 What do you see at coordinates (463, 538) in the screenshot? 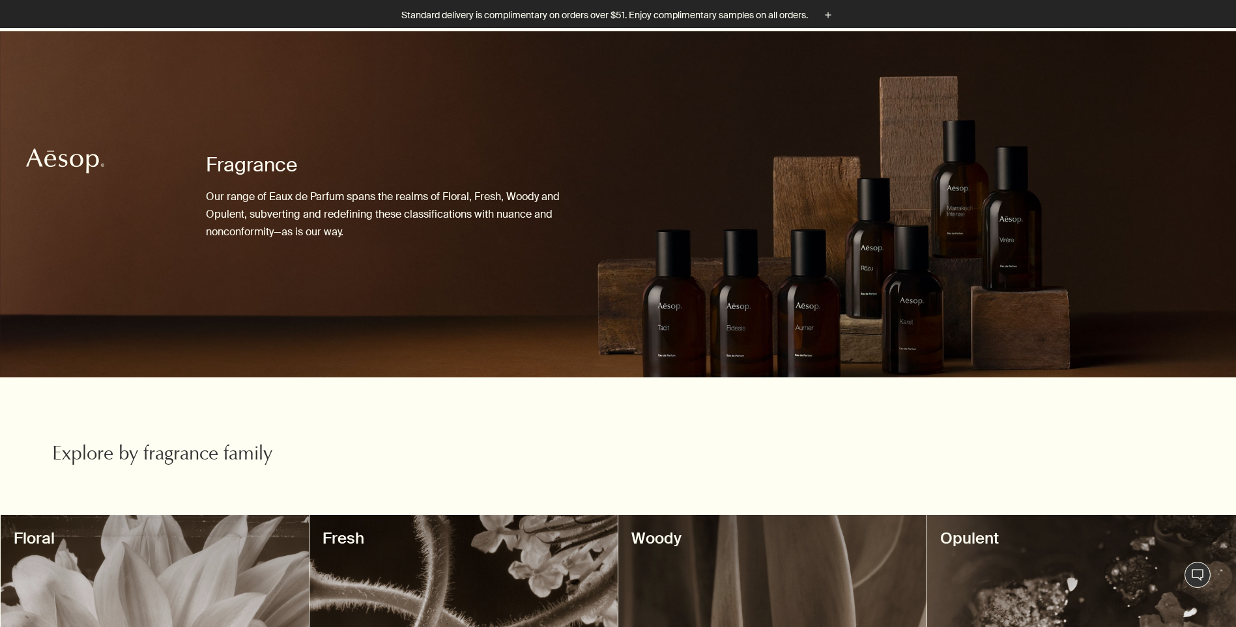
I see `h3: Fresh` at bounding box center [463, 538].